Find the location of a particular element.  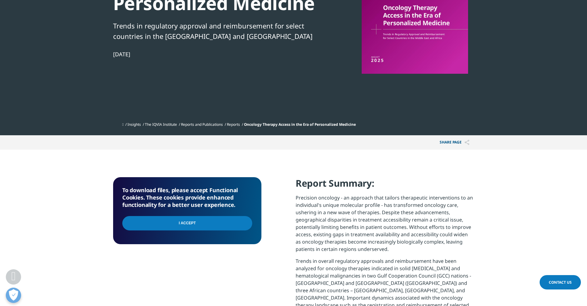

a: Reports is located at coordinates (233, 124).